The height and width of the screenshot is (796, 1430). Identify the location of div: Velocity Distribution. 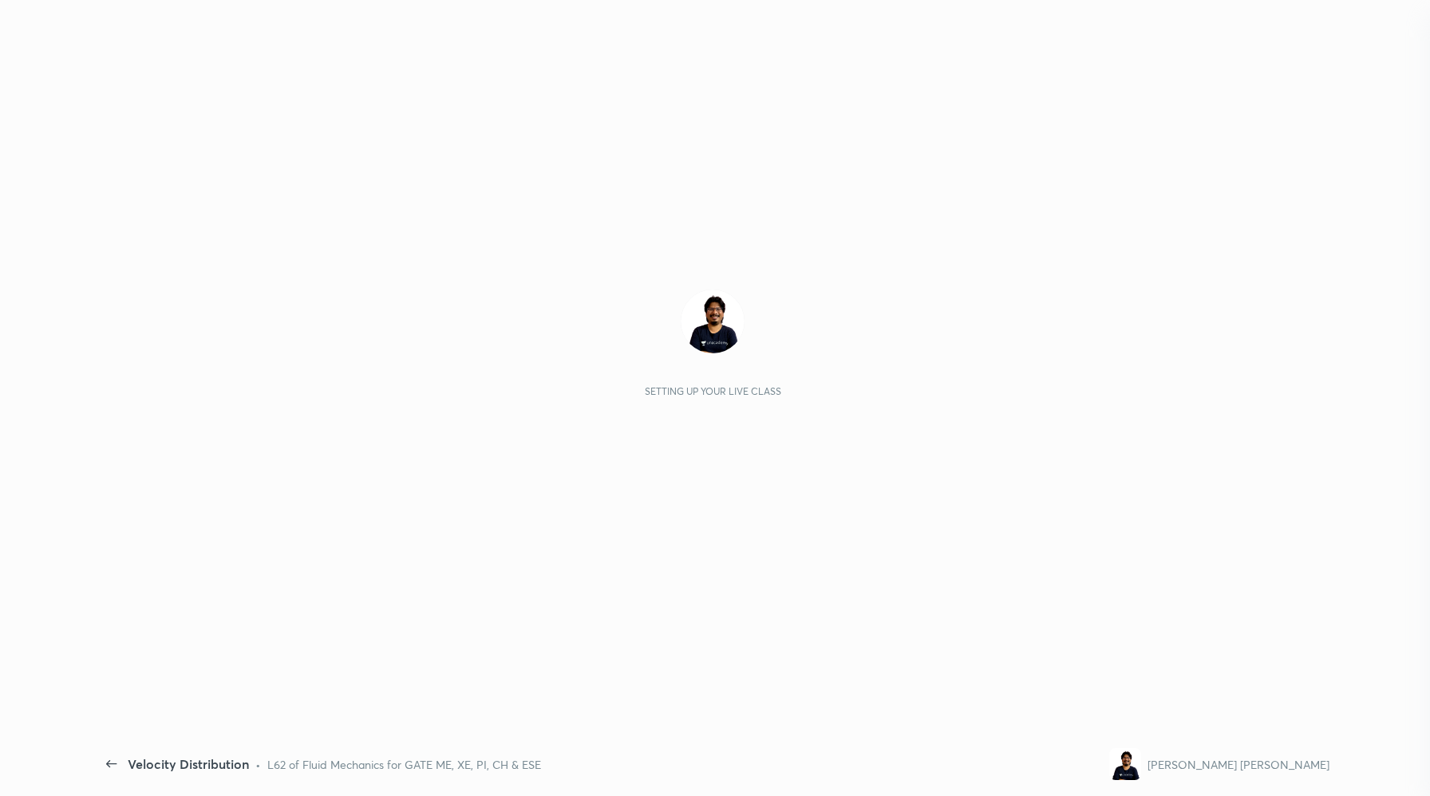
(188, 764).